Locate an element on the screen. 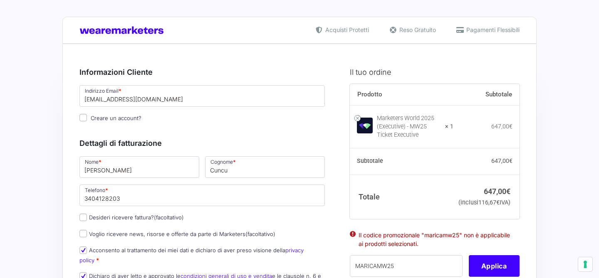 The height and width of the screenshot is (278, 599). button: Applica is located at coordinates (494, 266).